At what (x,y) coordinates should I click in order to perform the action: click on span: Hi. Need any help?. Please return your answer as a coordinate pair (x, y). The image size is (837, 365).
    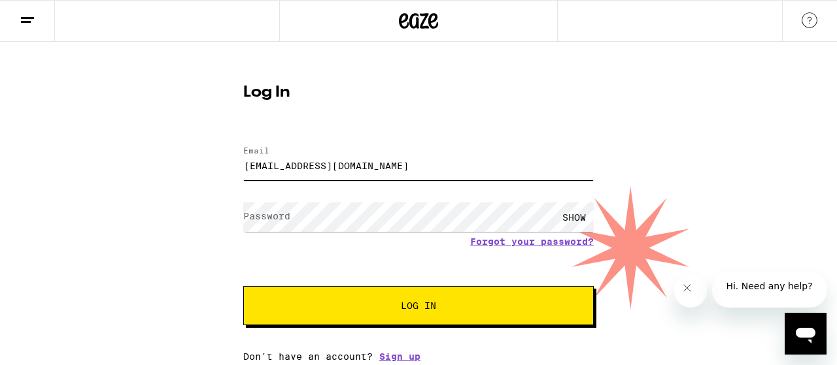
    Looking at the image, I should click on (57, 14).